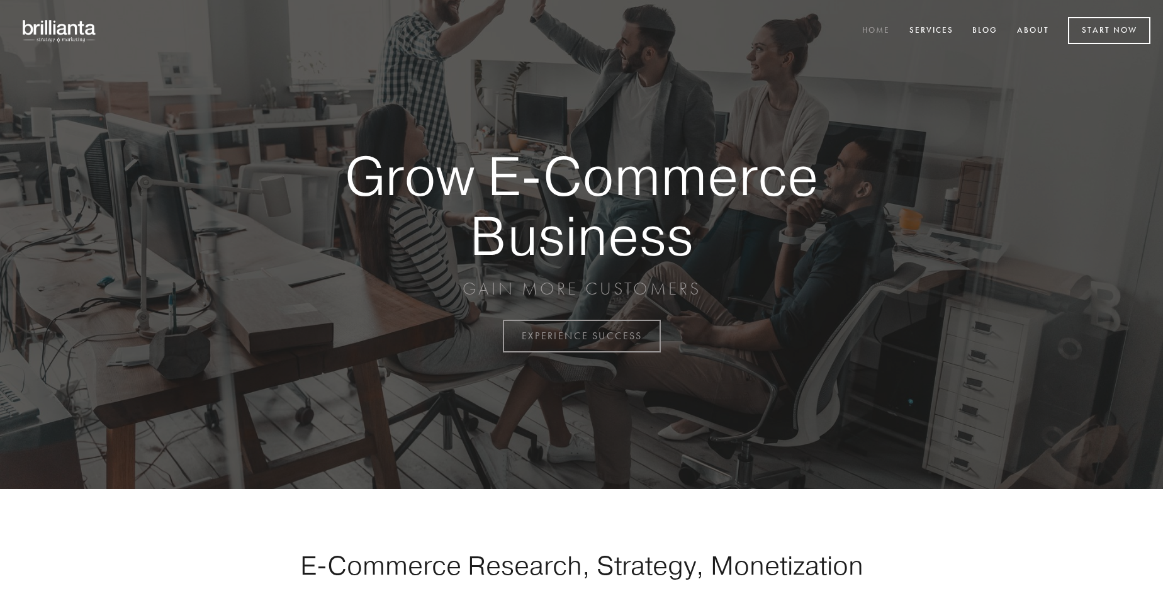  Describe the element at coordinates (876, 31) in the screenshot. I see `a: Home` at that location.